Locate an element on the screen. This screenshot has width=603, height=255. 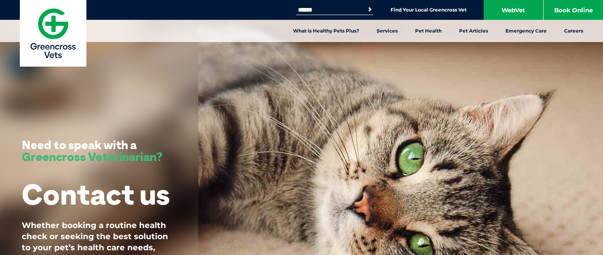
a: Pet Health is located at coordinates (428, 31).